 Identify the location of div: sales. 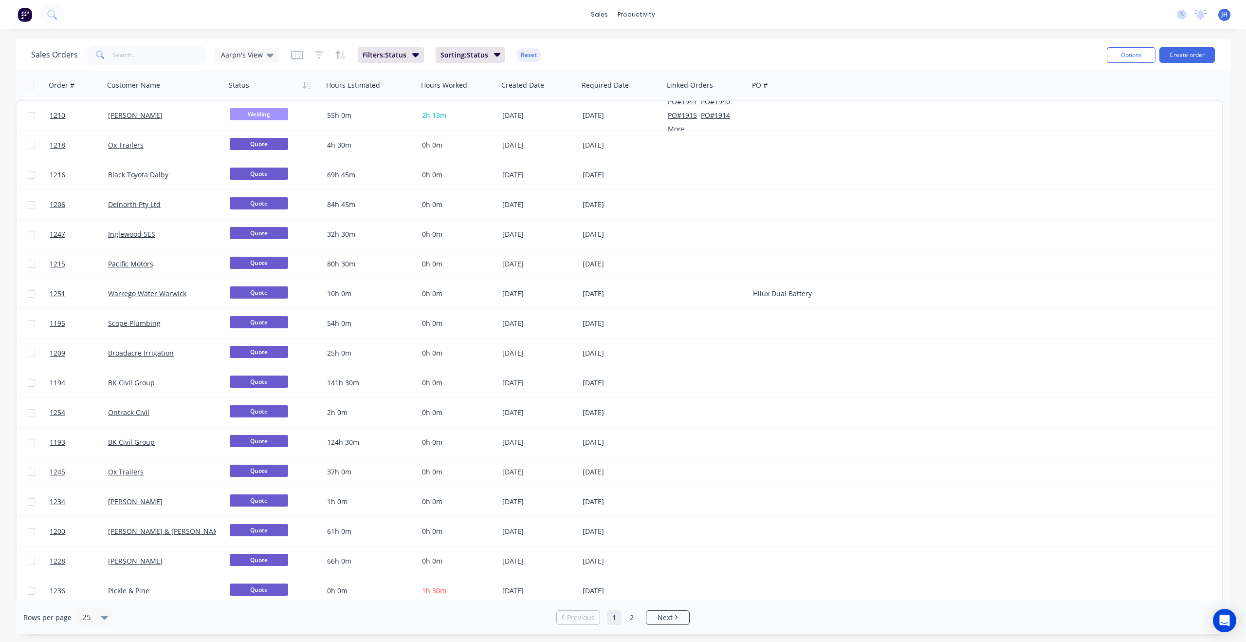
(599, 15).